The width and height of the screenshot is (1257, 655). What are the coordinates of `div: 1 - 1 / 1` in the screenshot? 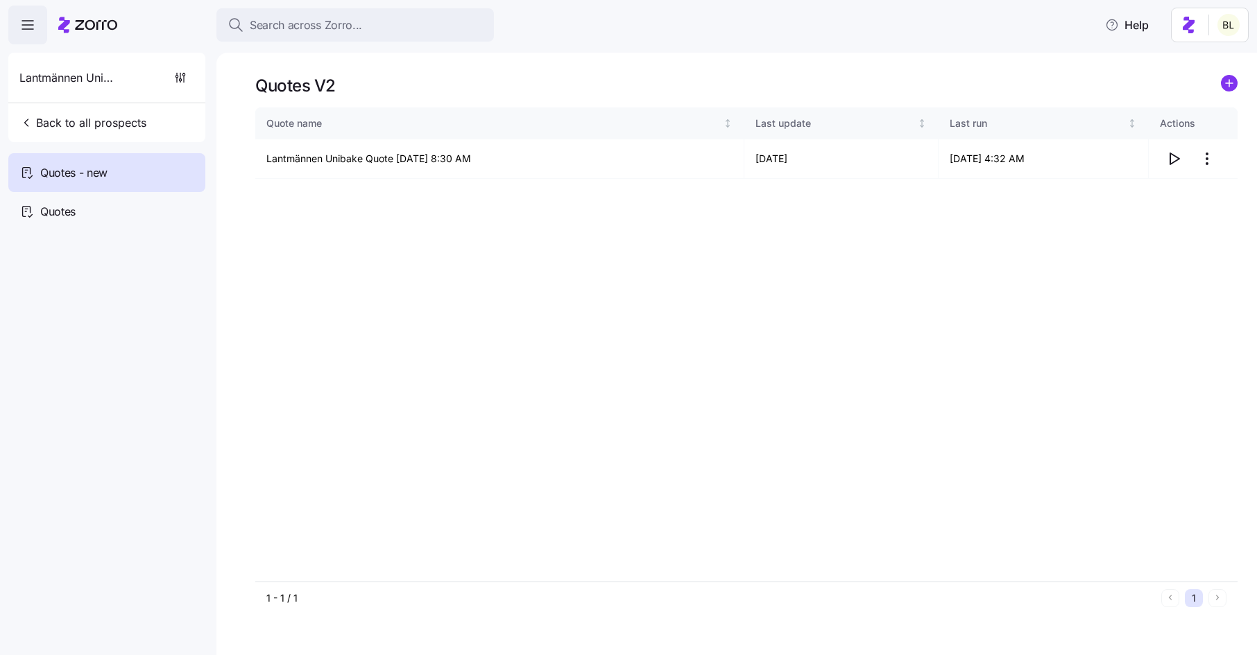 It's located at (711, 598).